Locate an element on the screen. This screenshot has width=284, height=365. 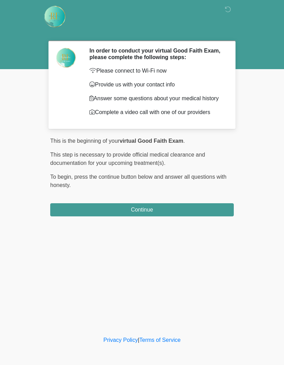
a: Privacy Policy is located at coordinates (121, 340).